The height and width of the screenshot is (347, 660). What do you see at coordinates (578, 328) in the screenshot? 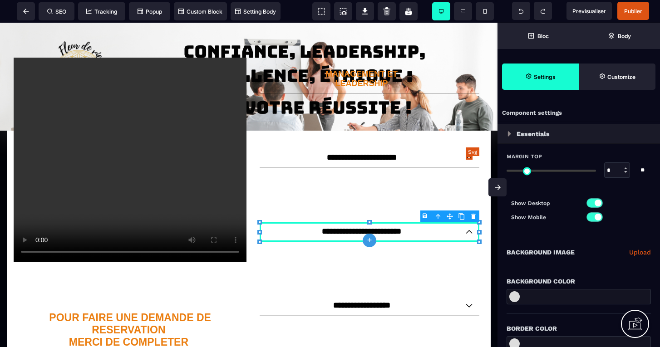
I see `div: Border Color` at bounding box center [578, 328].